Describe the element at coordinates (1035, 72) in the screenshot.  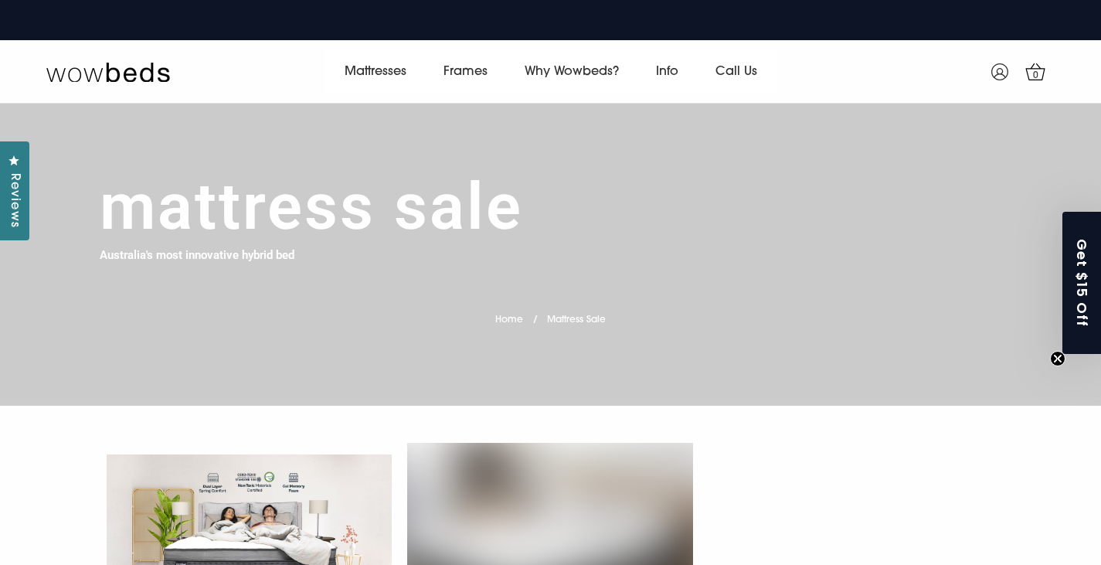
I see `a: 0` at that location.